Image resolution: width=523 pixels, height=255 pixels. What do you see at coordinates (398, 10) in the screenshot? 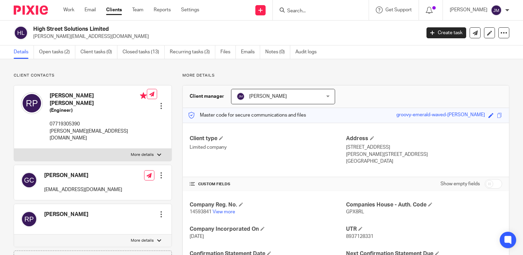
I see `span: Get Support` at bounding box center [398, 10].